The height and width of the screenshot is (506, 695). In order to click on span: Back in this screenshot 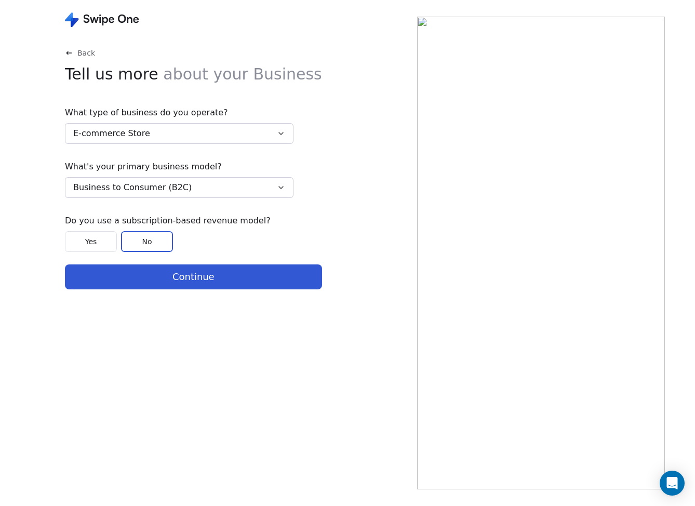, I will do `click(86, 53)`.